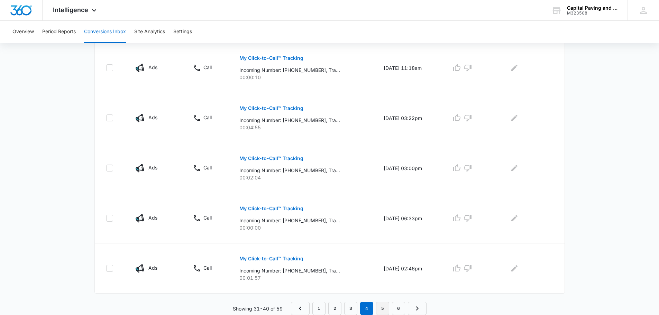  What do you see at coordinates (303, 228) in the screenshot?
I see `p: 00:00:00` at bounding box center [303, 228].